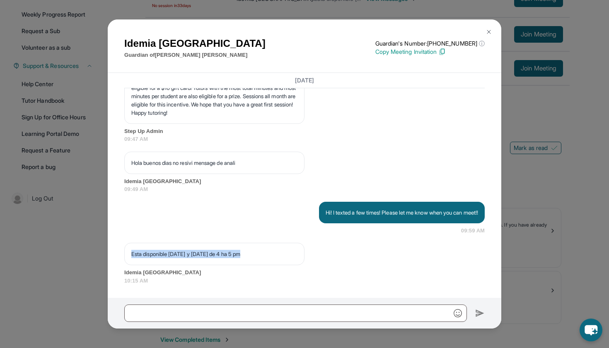 The image size is (609, 348). What do you see at coordinates (305, 131) in the screenshot?
I see `span: Step Up Admin` at bounding box center [305, 131].